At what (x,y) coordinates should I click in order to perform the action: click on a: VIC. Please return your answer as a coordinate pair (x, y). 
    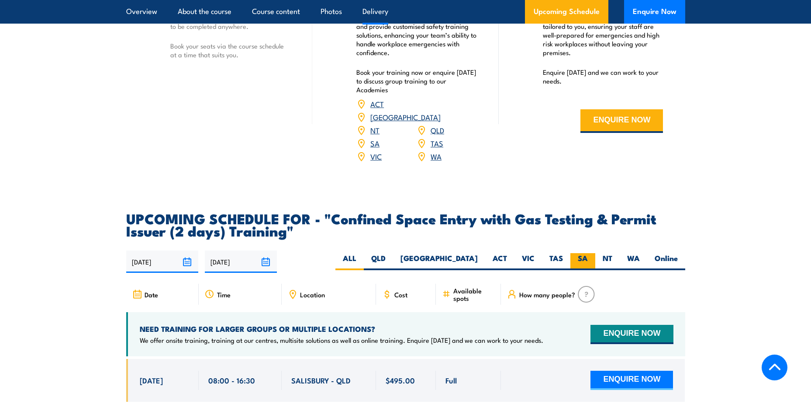
    Looking at the image, I should click on (376, 156).